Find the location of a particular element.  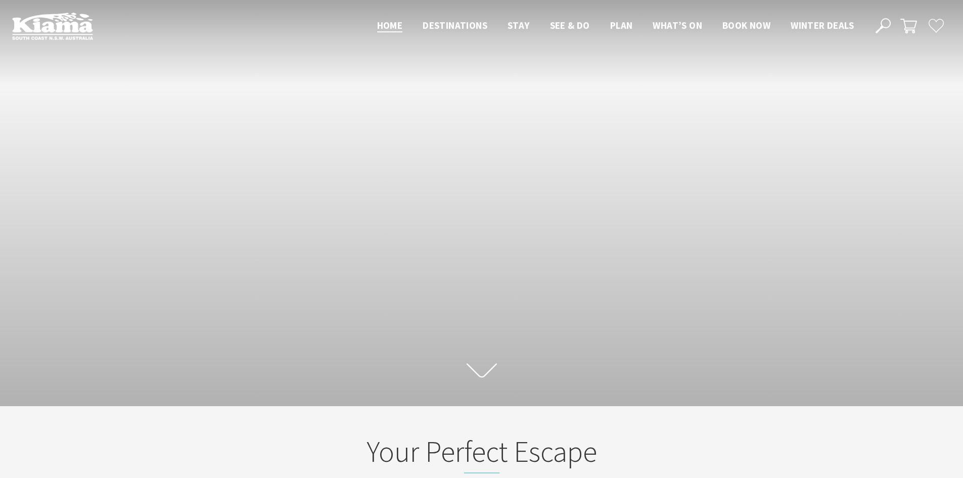

span: Book now is located at coordinates (746, 25).